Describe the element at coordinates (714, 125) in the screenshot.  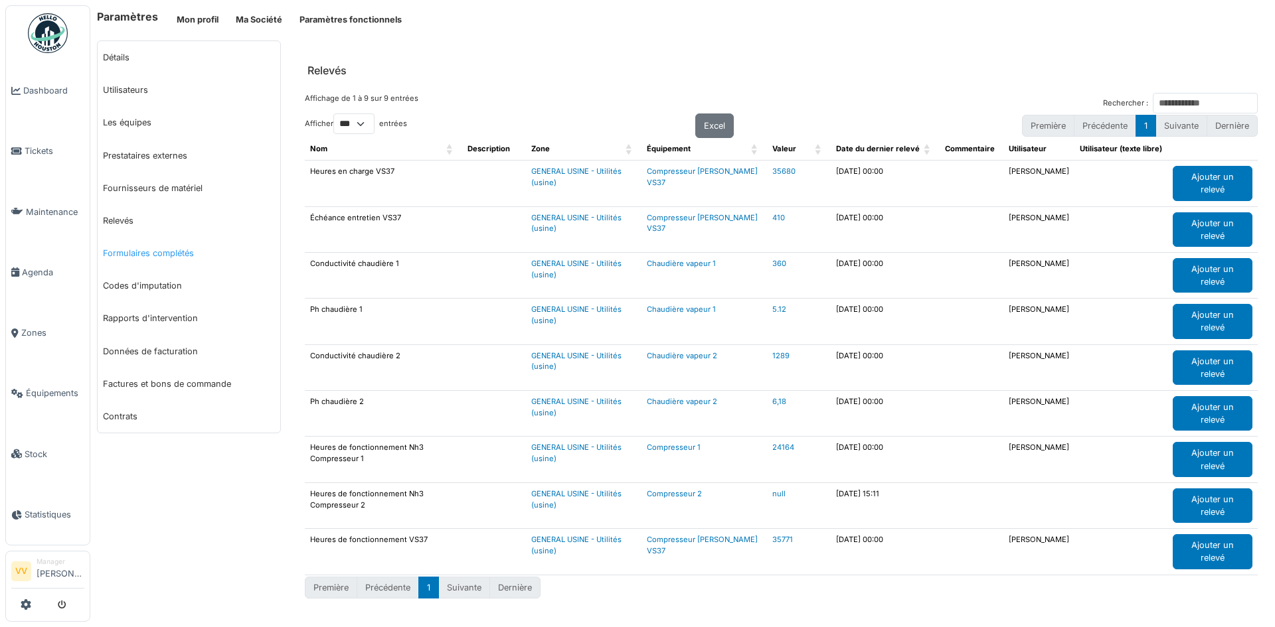
I see `button: Excel` at that location.